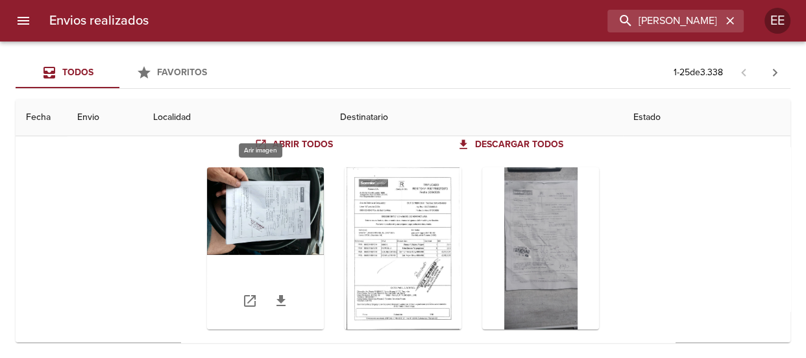 This screenshot has height=358, width=806. Describe the element at coordinates (250, 301) in the screenshot. I see `a: Abrir` at that location.